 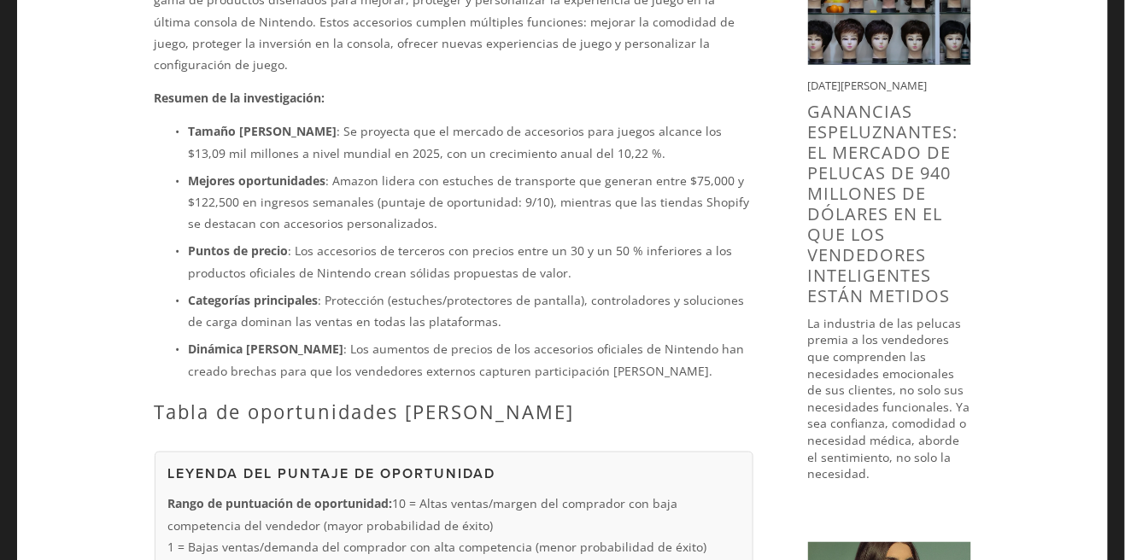 What do you see at coordinates (254, 300) in the screenshot?
I see `font: Categorías principales` at bounding box center [254, 300].